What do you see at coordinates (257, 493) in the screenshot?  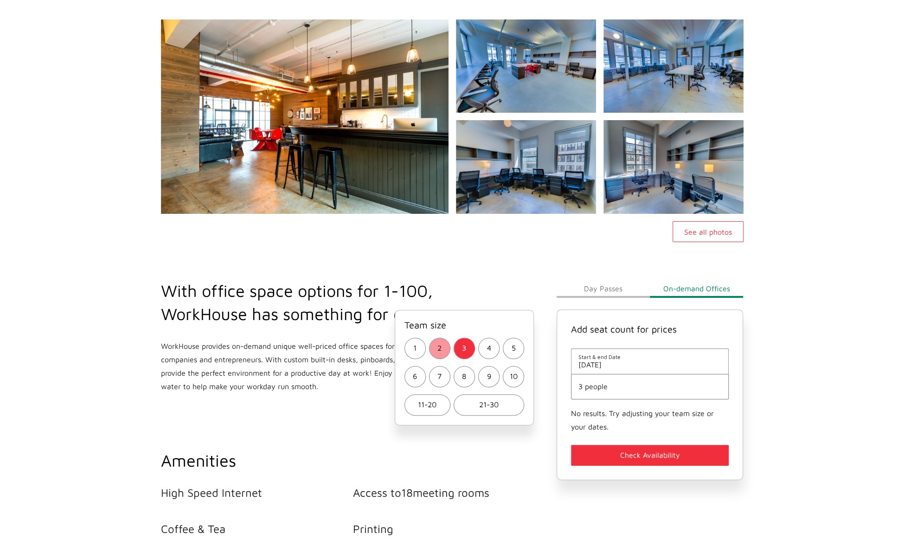 I see `li: High Speed Internet` at bounding box center [257, 493].